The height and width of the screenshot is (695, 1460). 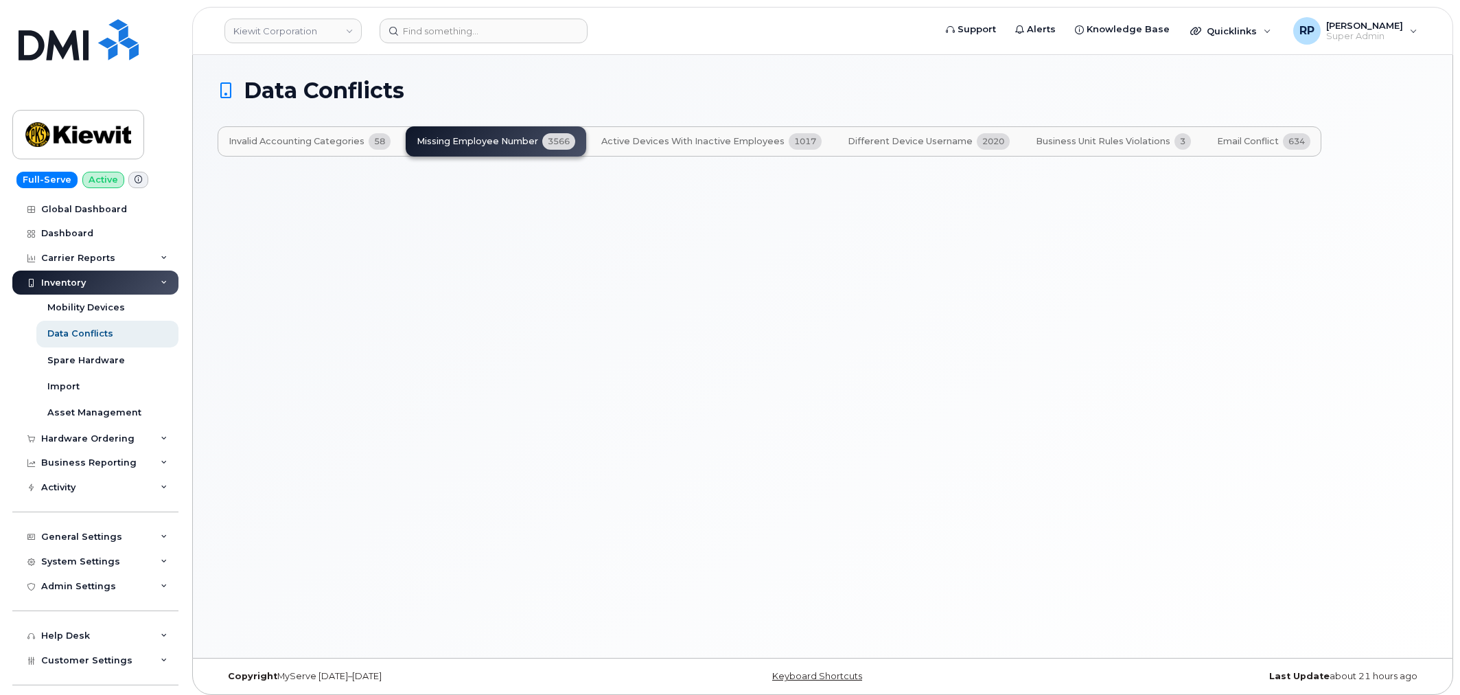 What do you see at coordinates (1226, 676) in the screenshot?
I see `div: about 21 hours ago` at bounding box center [1226, 676].